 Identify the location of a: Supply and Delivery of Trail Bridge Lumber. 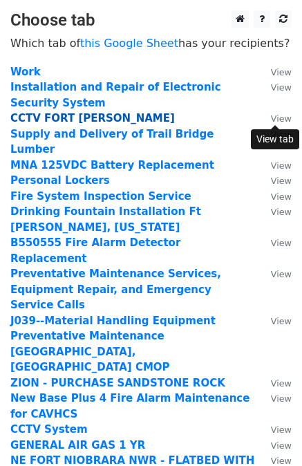
(112, 142).